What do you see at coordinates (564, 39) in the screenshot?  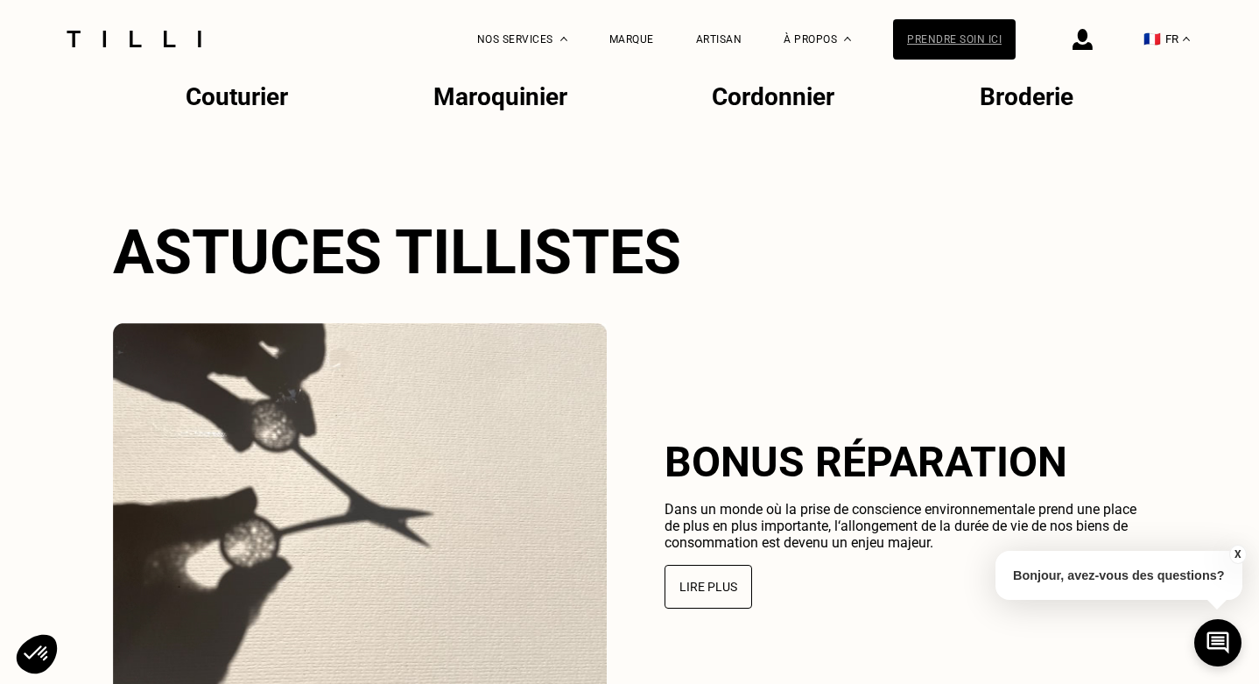 I see `img: Menu déroulant` at bounding box center [564, 39].